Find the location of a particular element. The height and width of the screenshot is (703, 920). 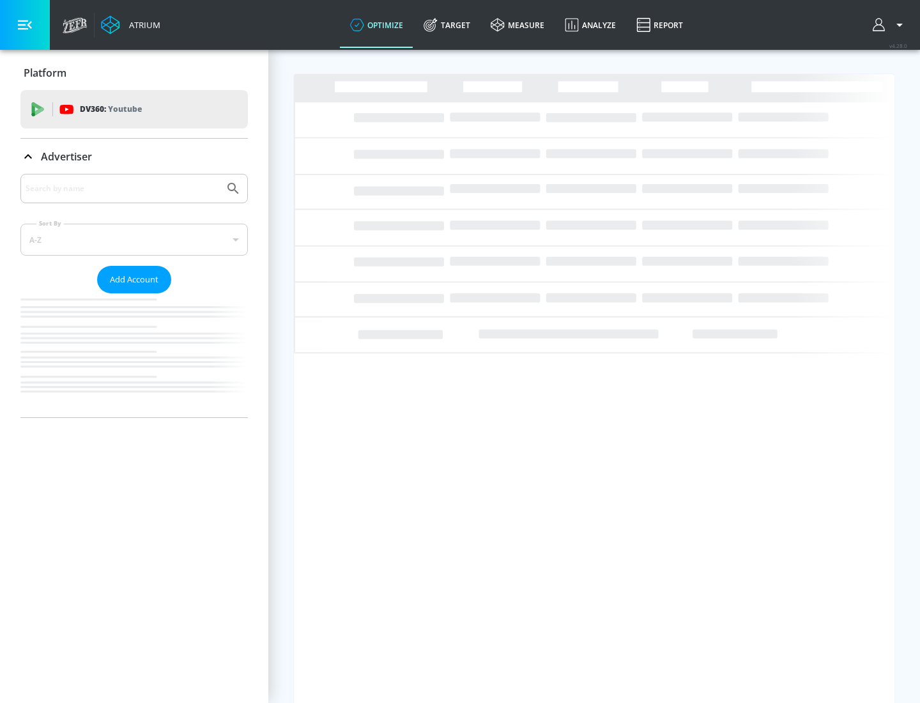

label: Sort By is located at coordinates (50, 223).